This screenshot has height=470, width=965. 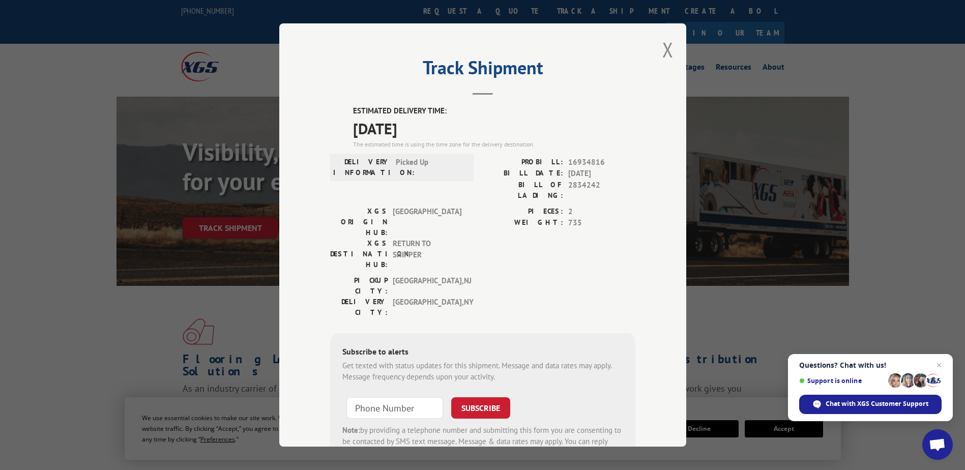 I want to click on input: Phone Number, so click(x=395, y=408).